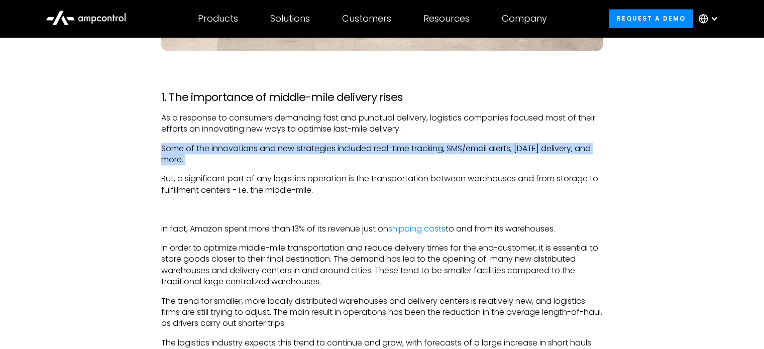 The width and height of the screenshot is (764, 349). I want to click on p: But, a significant part of any logistics operation is the transportation between warehouses and f..., so click(382, 184).